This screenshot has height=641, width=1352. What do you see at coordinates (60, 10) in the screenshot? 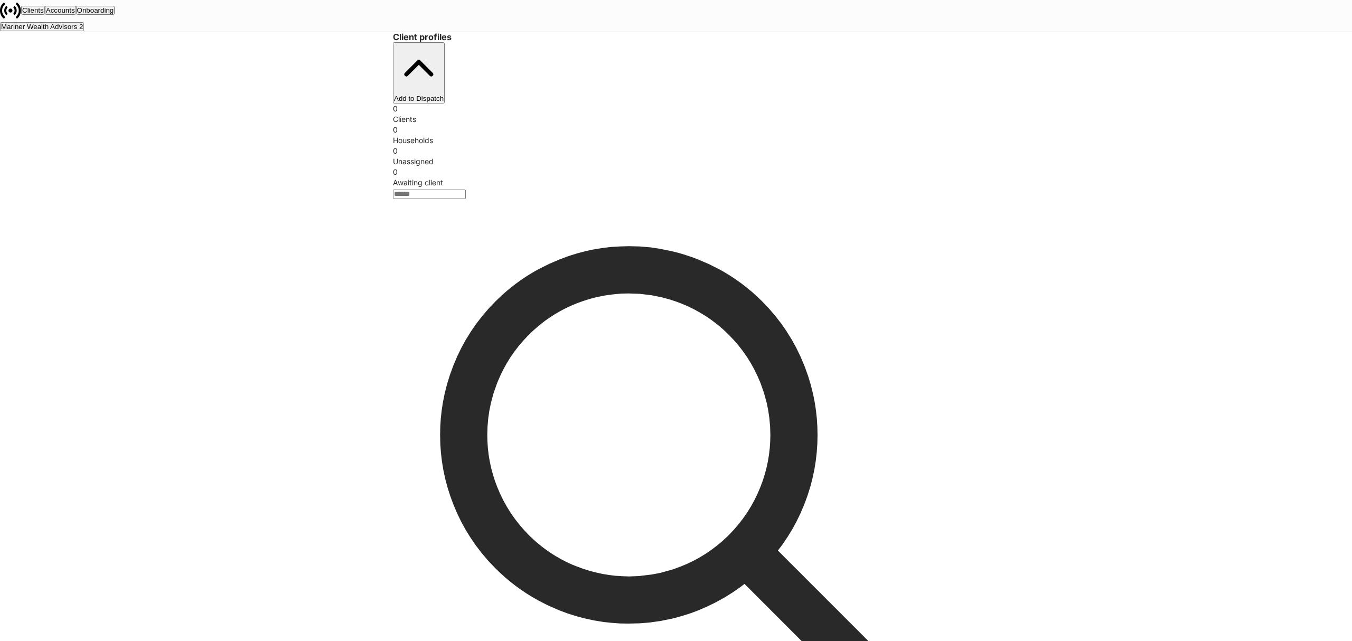
I see `div: Accounts` at bounding box center [60, 10].